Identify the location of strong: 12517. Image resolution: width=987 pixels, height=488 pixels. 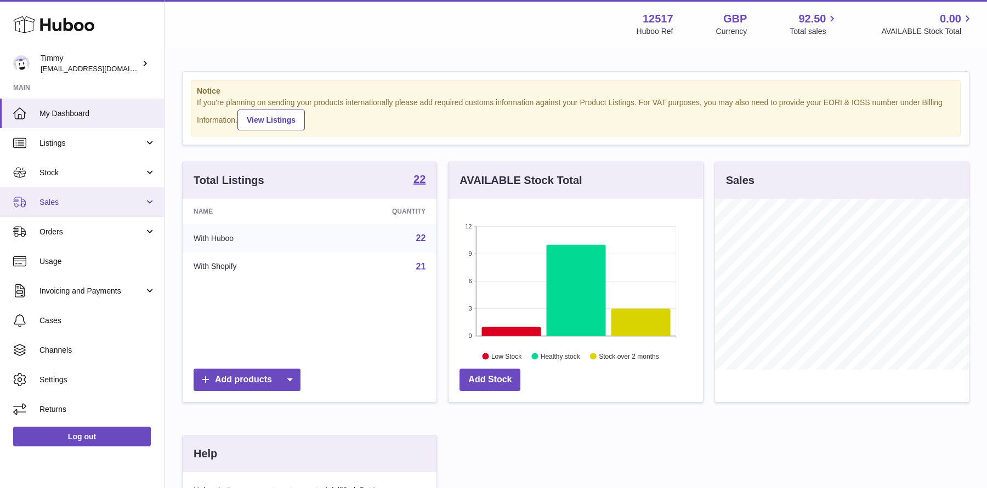
(658, 19).